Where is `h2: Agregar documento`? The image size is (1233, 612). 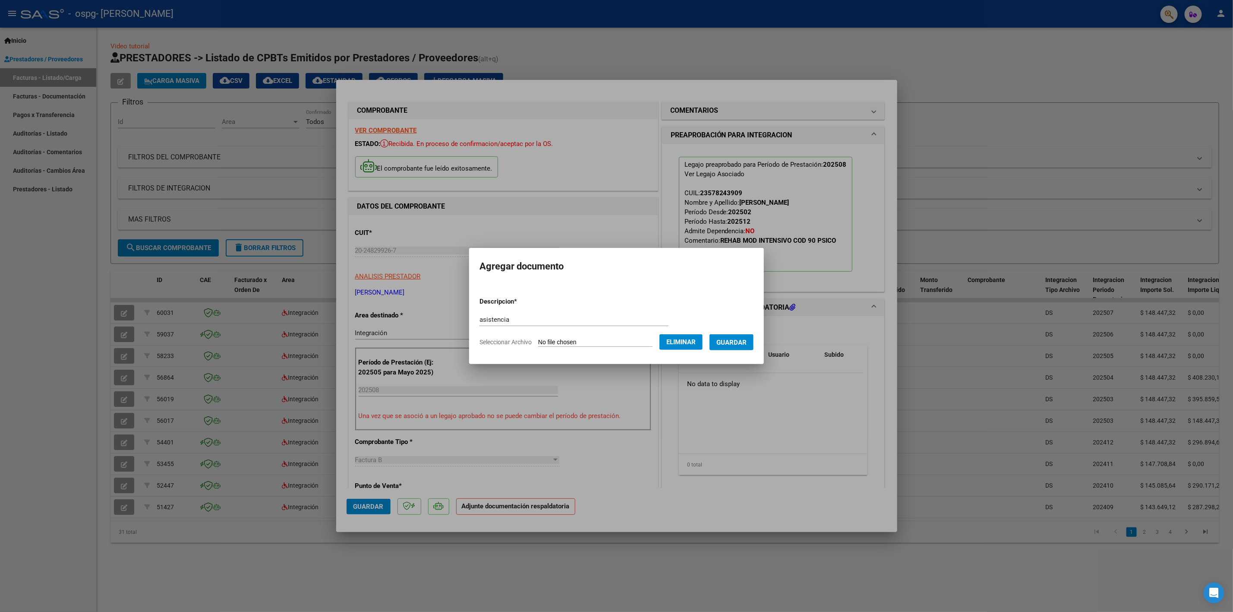
h2: Agregar documento is located at coordinates (616, 266).